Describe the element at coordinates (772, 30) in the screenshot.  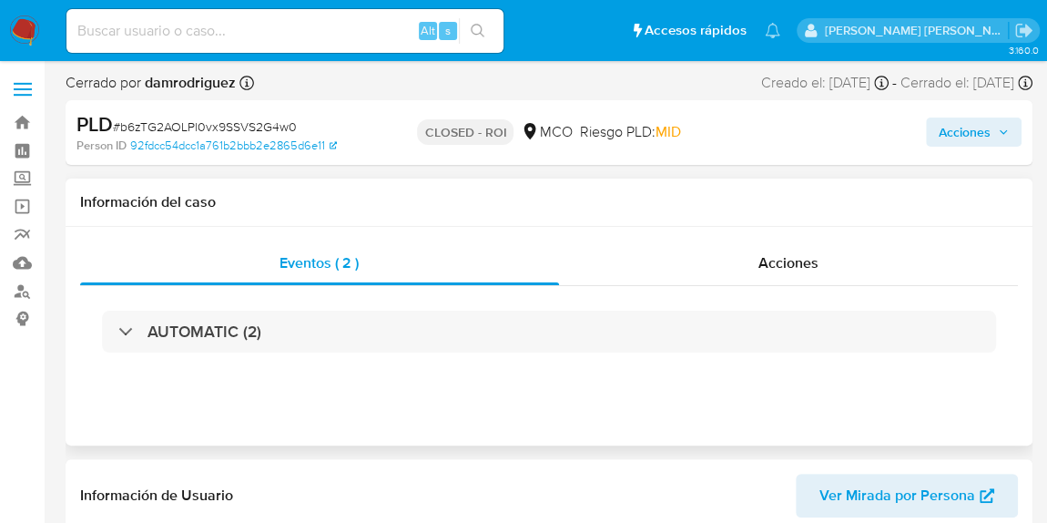
I see `a: Notificaciones` at that location.